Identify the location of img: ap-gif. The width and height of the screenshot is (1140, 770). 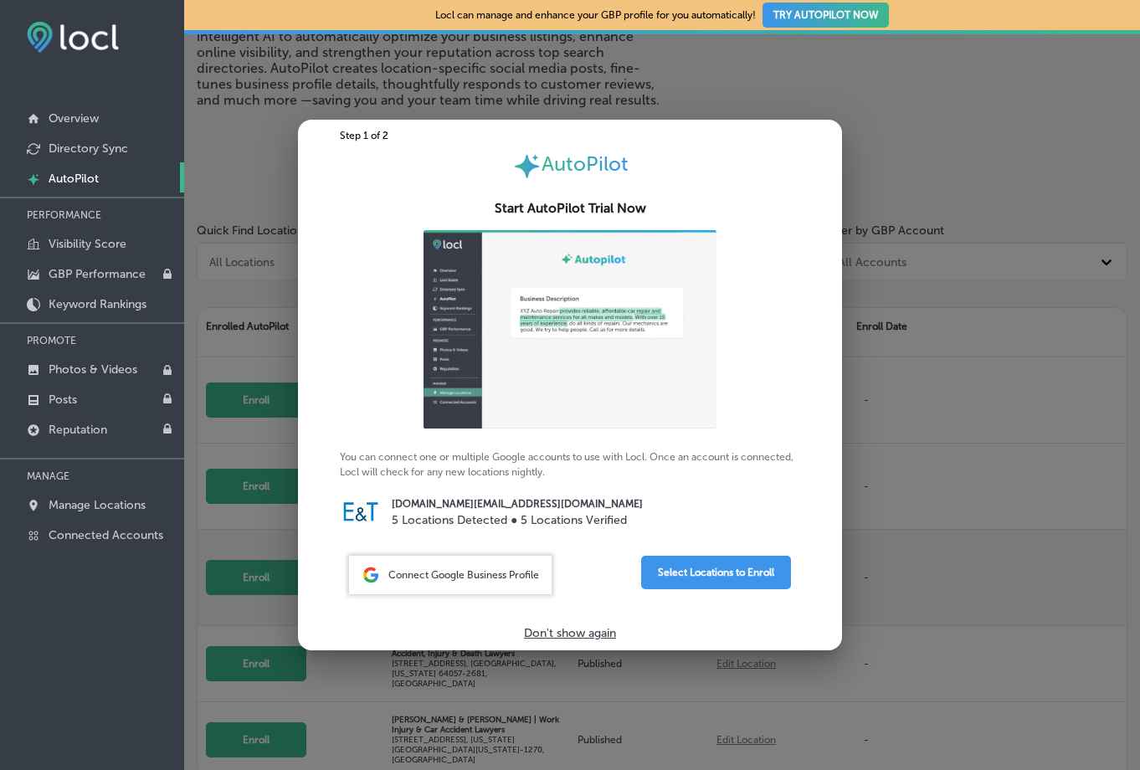
(570, 329).